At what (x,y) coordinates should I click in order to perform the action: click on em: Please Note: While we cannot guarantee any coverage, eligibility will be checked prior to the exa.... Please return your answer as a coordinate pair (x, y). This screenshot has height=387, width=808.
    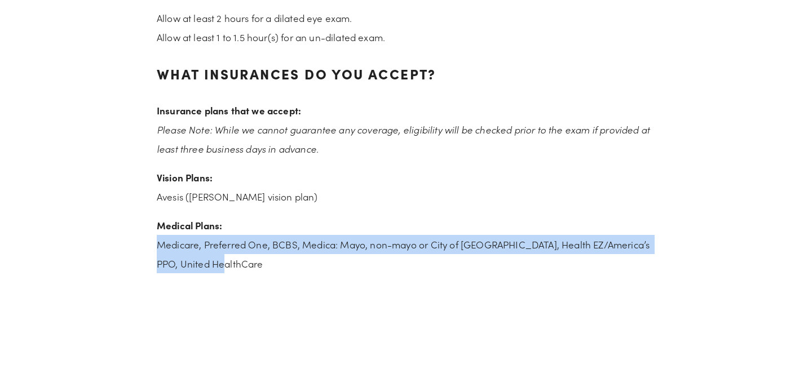
    Looking at the image, I should click on (404, 139).